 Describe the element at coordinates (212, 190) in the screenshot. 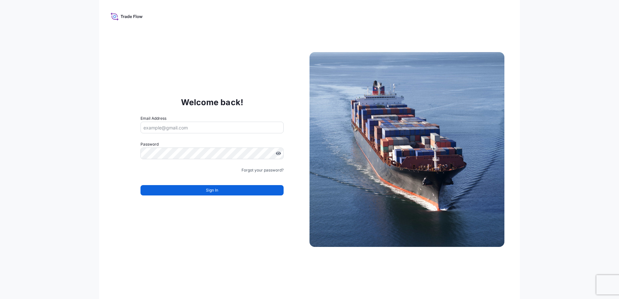

I see `button: Sign In` at that location.